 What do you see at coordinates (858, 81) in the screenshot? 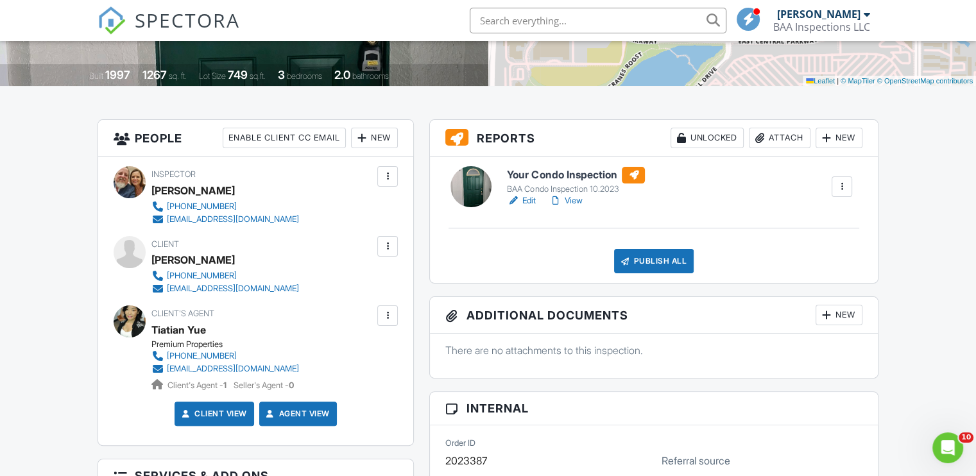
I see `a: © MapTiler` at bounding box center [858, 81].